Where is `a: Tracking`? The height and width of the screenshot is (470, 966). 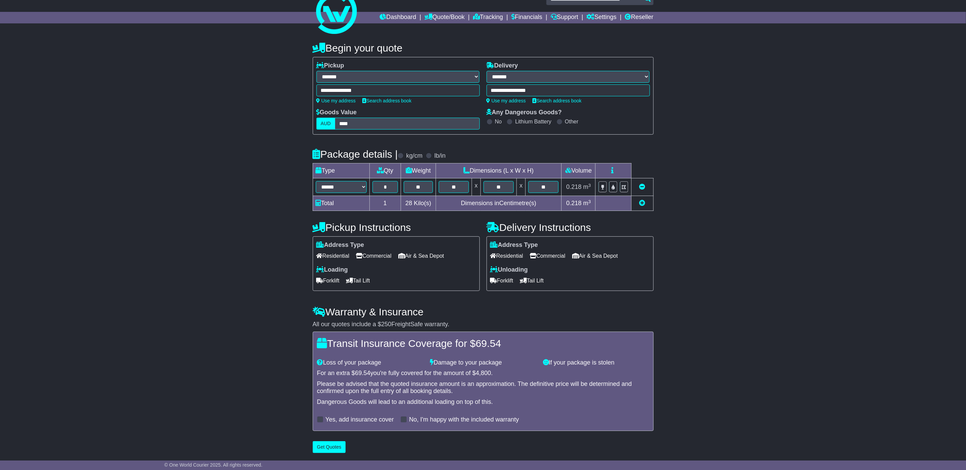
a: Tracking is located at coordinates (488, 18).